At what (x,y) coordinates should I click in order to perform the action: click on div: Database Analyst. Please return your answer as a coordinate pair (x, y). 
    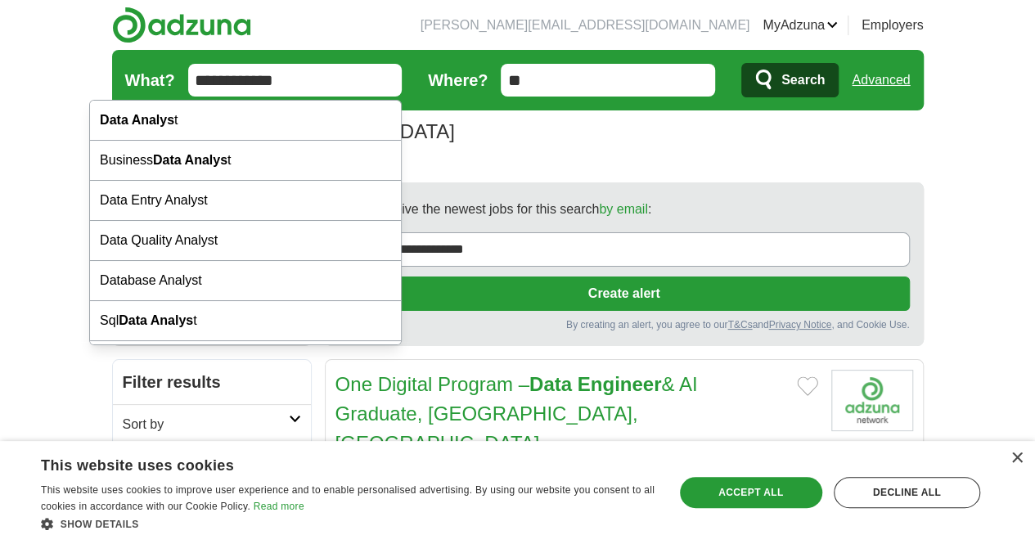
    Looking at the image, I should click on (246, 281).